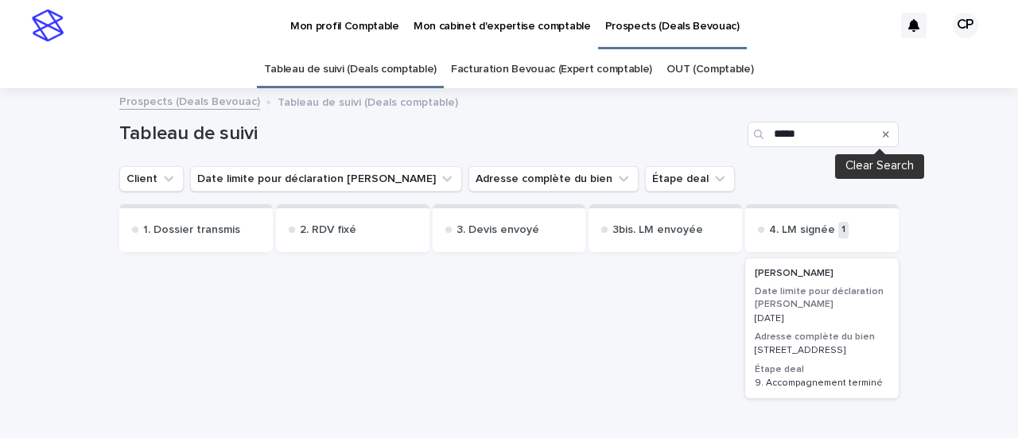 This screenshot has height=438, width=1018. Describe the element at coordinates (966, 25) in the screenshot. I see `div: CP` at that location.